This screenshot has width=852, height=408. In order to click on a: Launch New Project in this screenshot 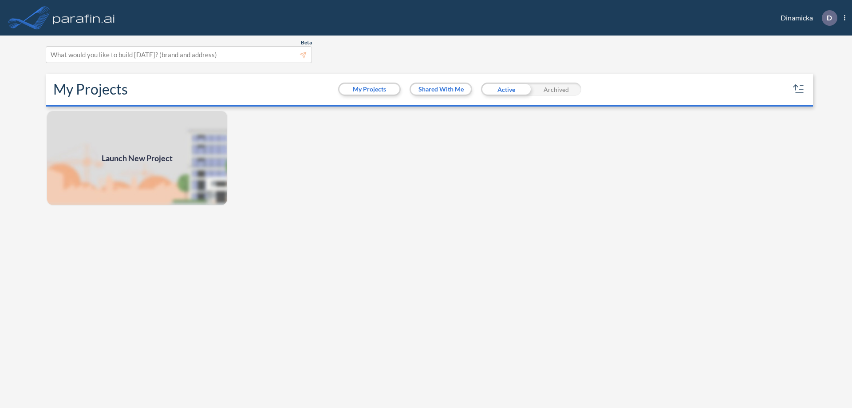, I will do `click(137, 158)`.